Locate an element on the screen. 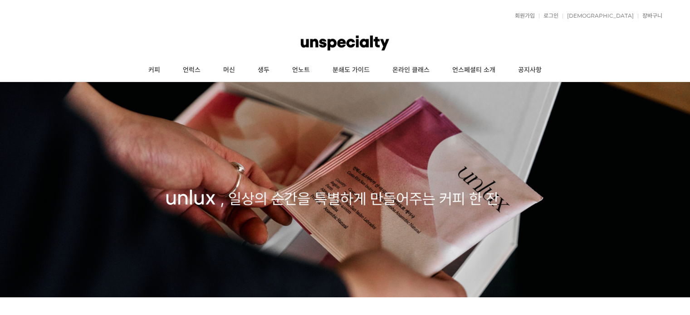  a: 언럭스 is located at coordinates (191, 70).